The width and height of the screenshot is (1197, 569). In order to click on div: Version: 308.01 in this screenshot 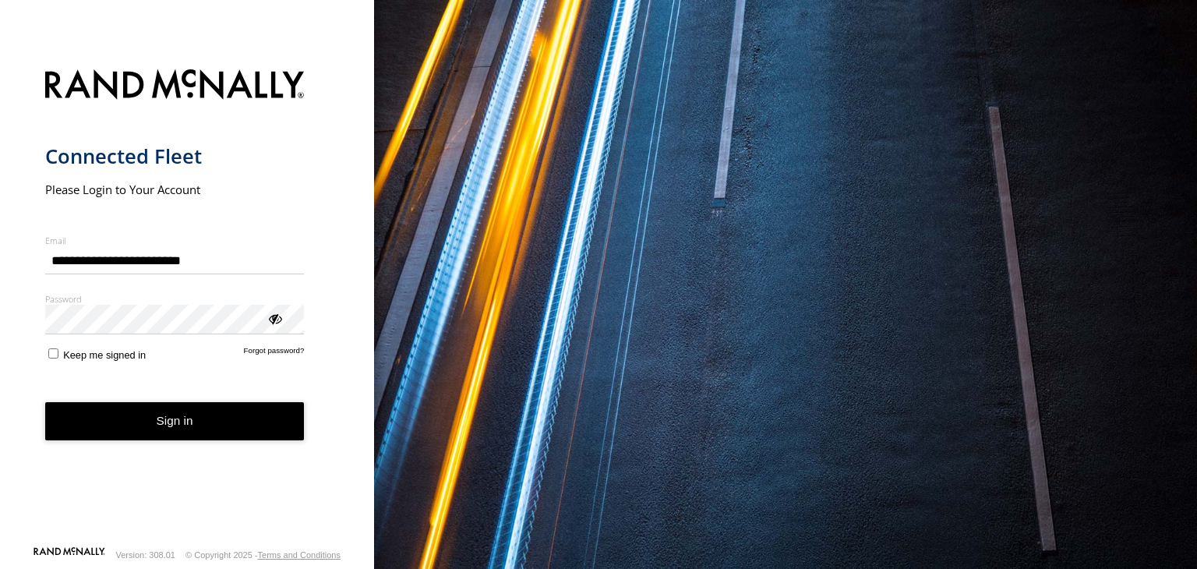, I will do `click(146, 555)`.